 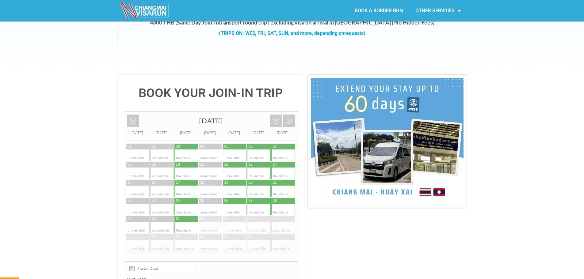 What do you see at coordinates (438, 11) in the screenshot?
I see `a: OTHER SERVICES` at bounding box center [438, 11].